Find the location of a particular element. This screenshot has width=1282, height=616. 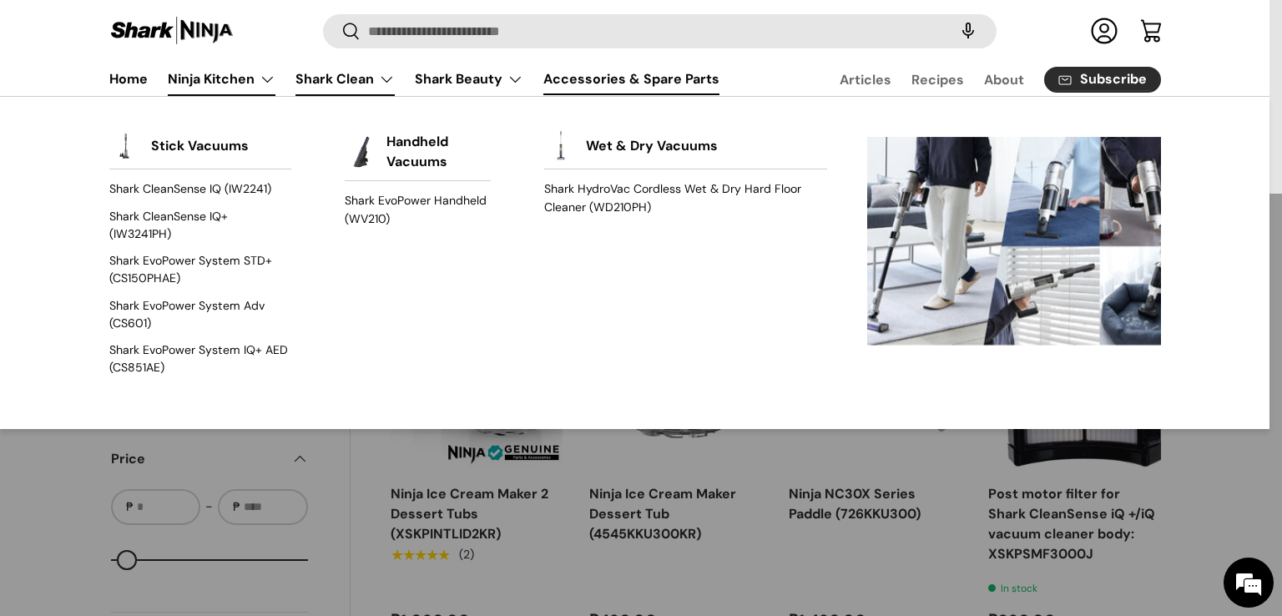

a: About is located at coordinates (1004, 79).